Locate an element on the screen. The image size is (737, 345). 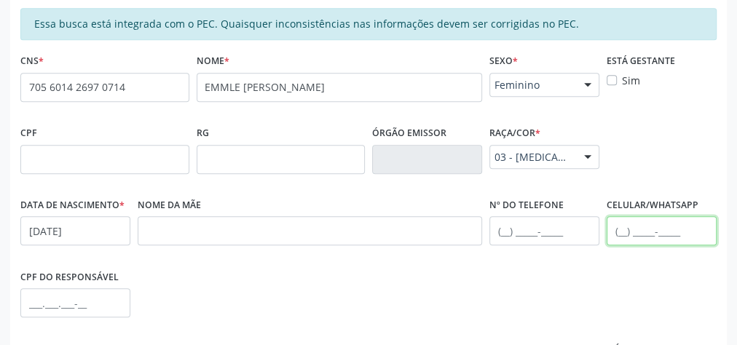
label: Órgão emissor is located at coordinates (409, 133).